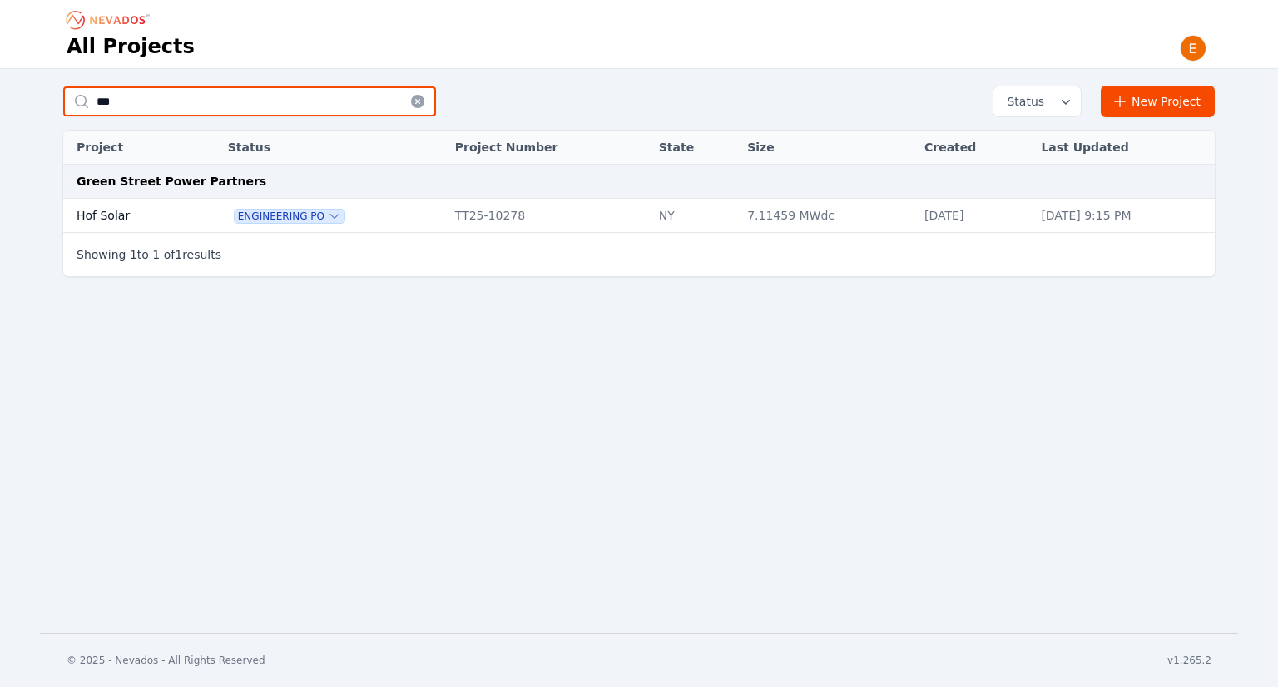 This screenshot has width=1278, height=687. Describe the element at coordinates (1022, 102) in the screenshot. I see `span: Status` at that location.